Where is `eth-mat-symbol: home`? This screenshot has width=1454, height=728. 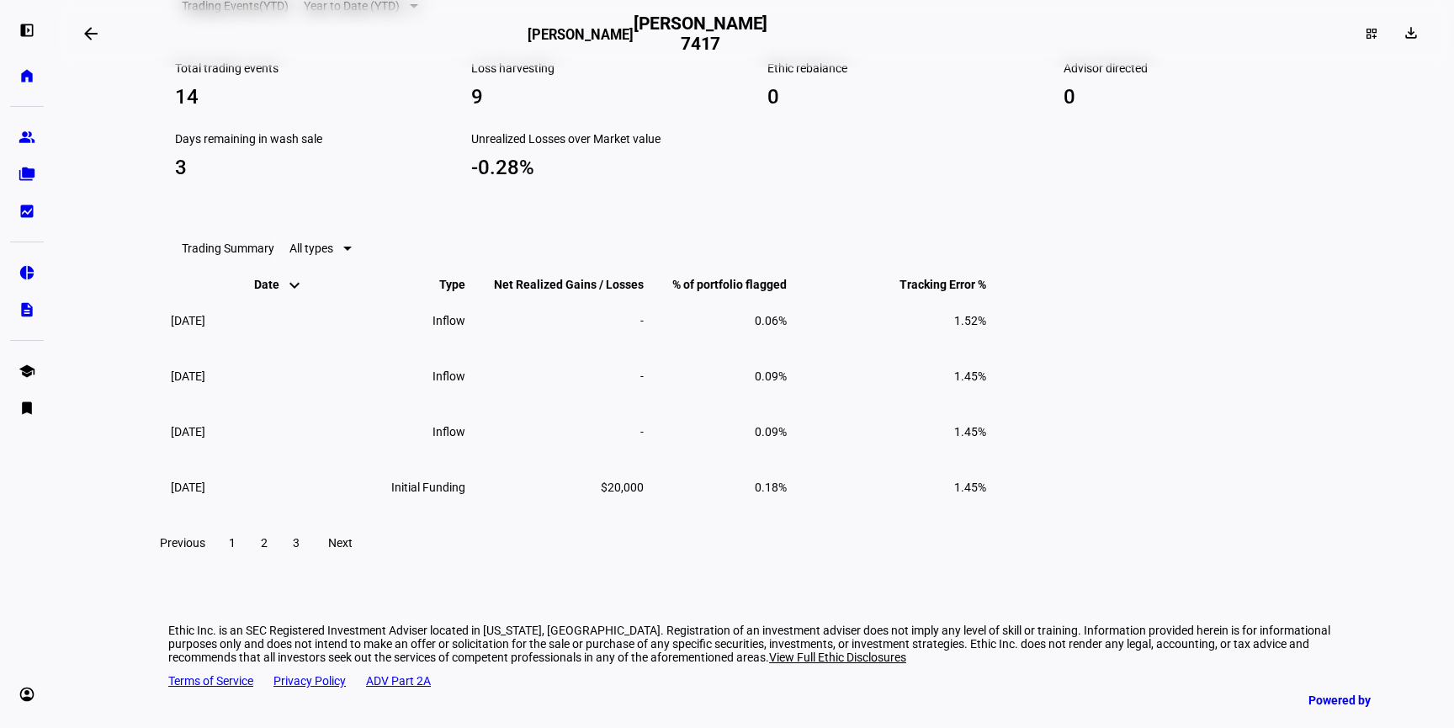
eth-mat-symbol: home is located at coordinates (27, 76).